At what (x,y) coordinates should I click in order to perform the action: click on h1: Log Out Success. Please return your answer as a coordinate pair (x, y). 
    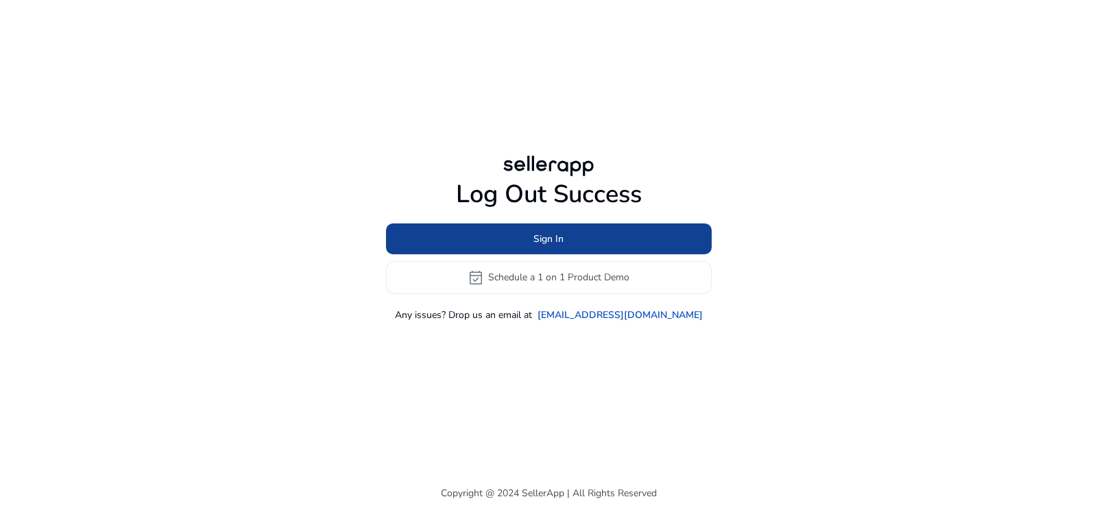
    Looking at the image, I should click on (549, 194).